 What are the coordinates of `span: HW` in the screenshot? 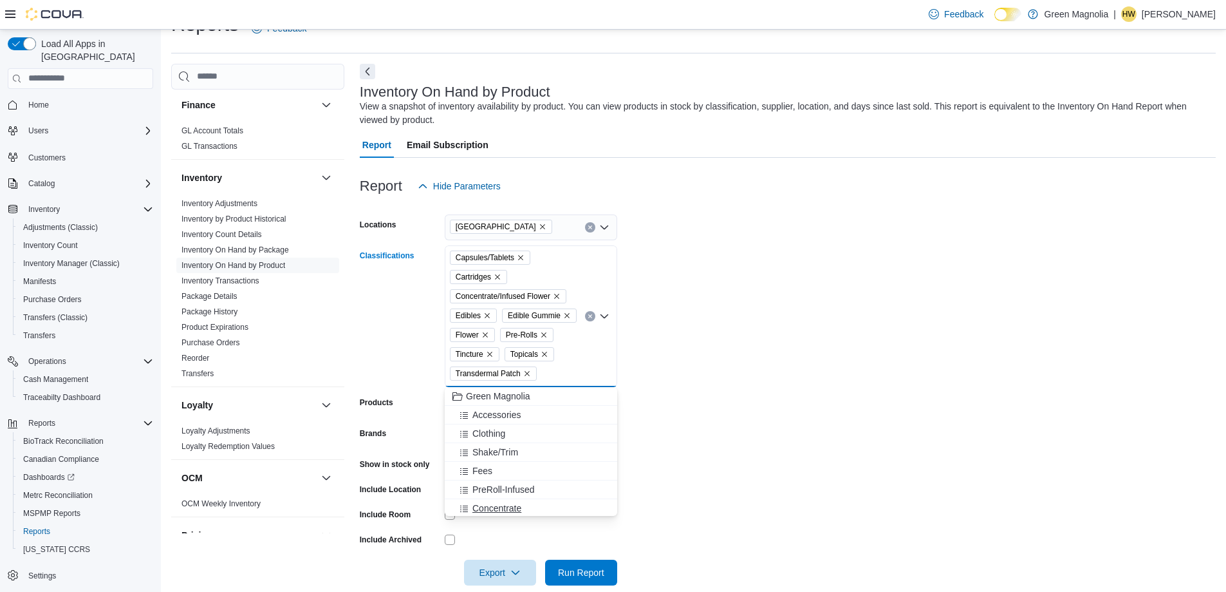 It's located at (1129, 14).